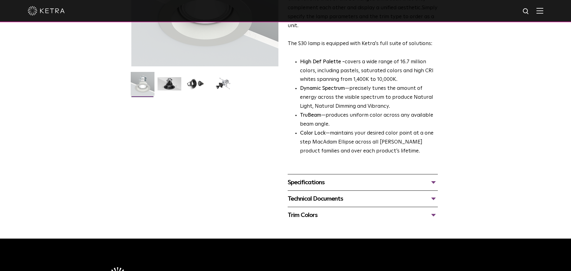 The height and width of the screenshot is (271, 571). I want to click on p: covers a wide range of 16.7 million colors, including pastels, saturated colors and high CRI whit..., so click(369, 71).